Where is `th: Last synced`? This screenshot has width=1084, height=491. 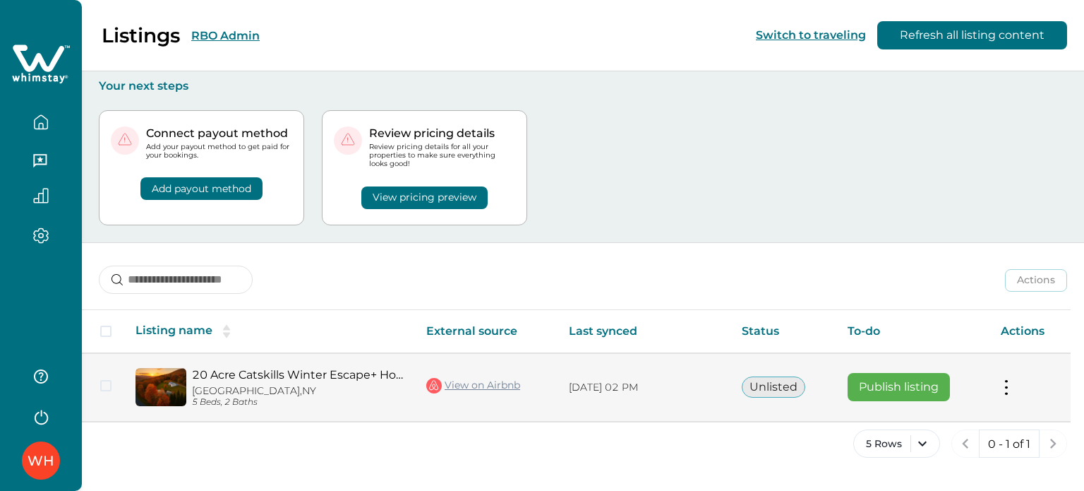
th: Last synced is located at coordinates (644, 331).